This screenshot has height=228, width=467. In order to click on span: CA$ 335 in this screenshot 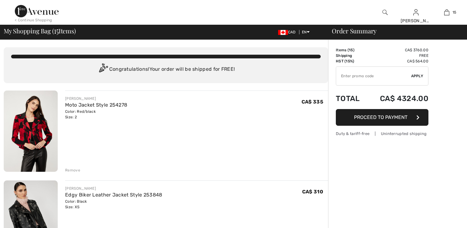, I will do `click(312, 101)`.